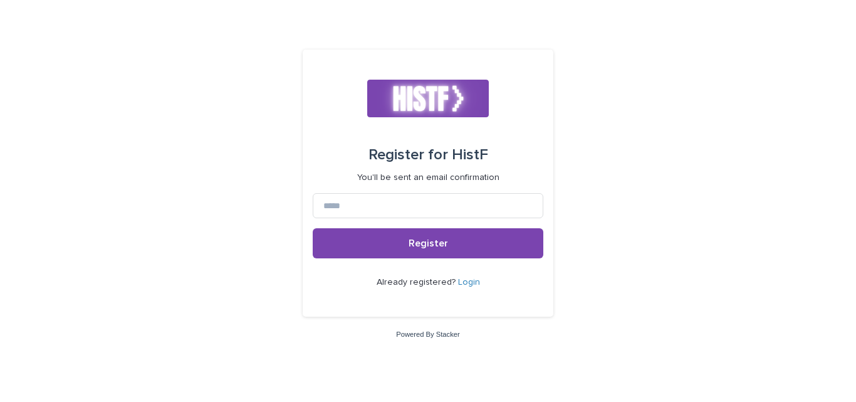  Describe the element at coordinates (428, 155) in the screenshot. I see `div: HistF` at that location.